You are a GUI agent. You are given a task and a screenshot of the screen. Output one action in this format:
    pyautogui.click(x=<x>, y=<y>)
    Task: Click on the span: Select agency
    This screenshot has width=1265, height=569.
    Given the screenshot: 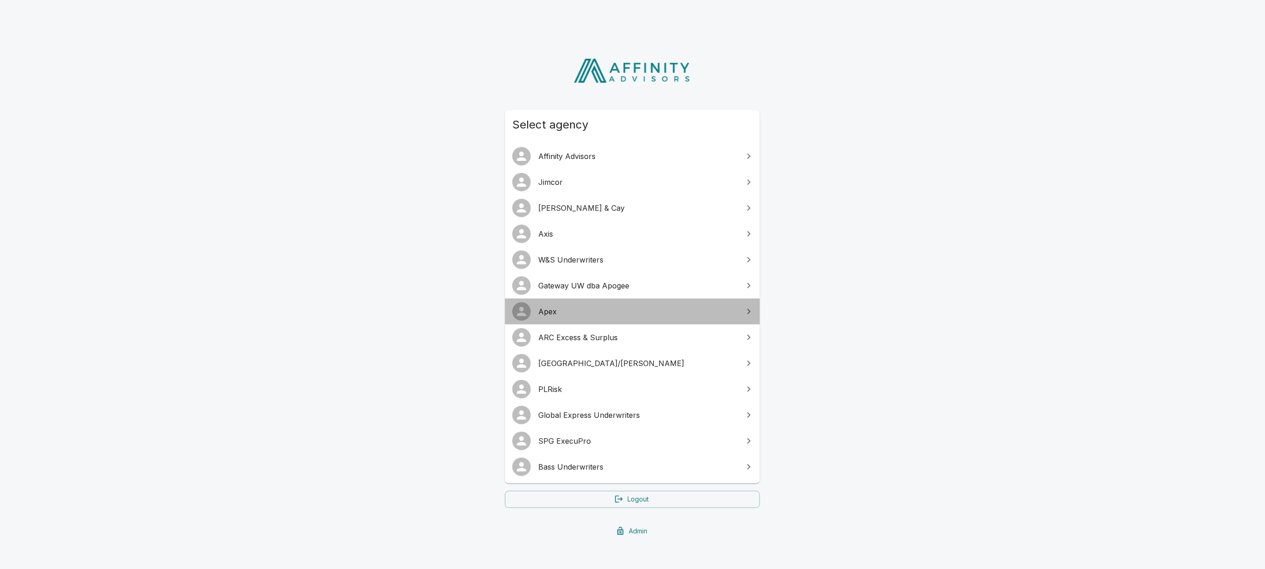 What is the action you would take?
    pyautogui.click(x=632, y=125)
    